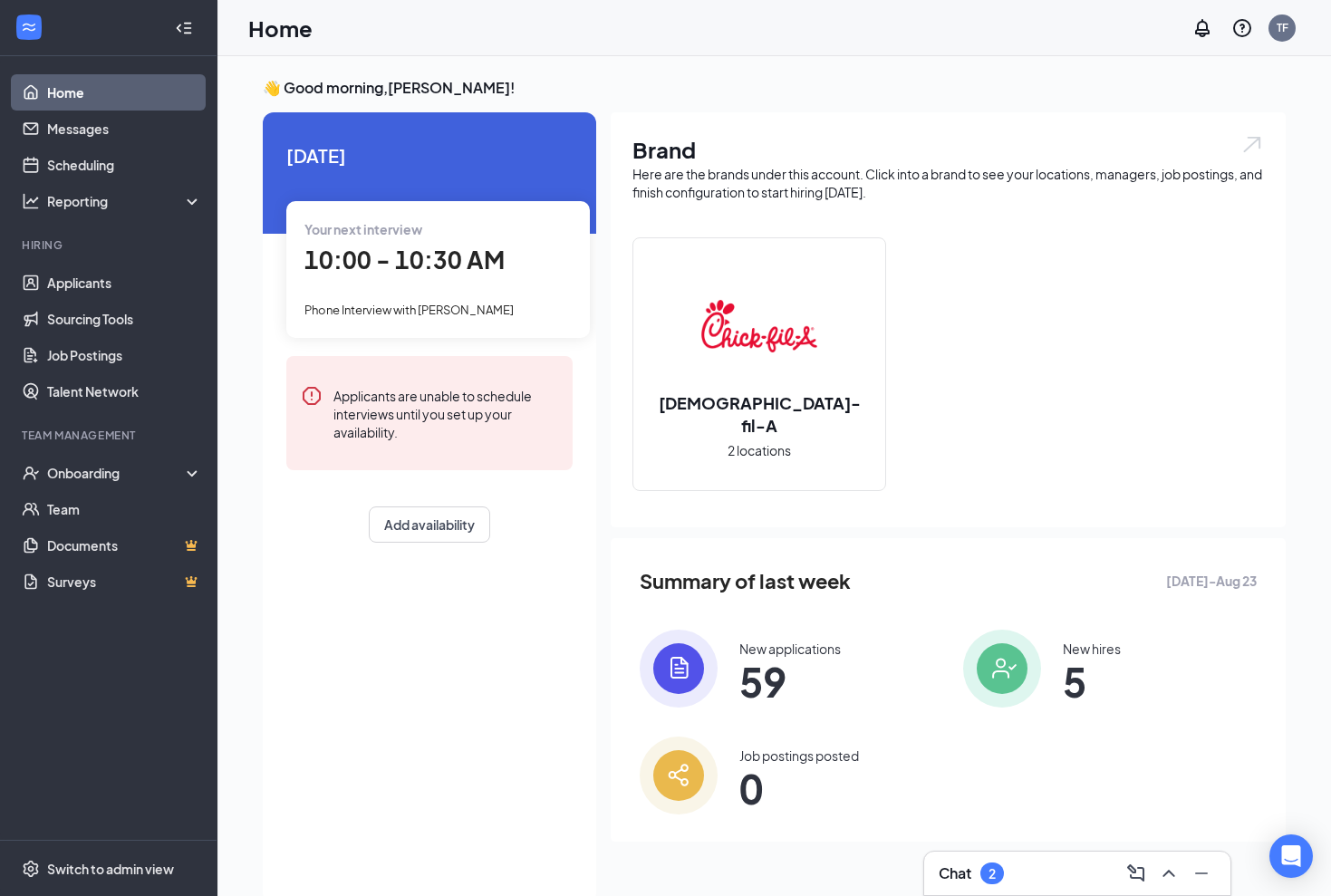 The height and width of the screenshot is (896, 1331). What do you see at coordinates (117, 473) in the screenshot?
I see `div: Onboarding` at bounding box center [117, 473].